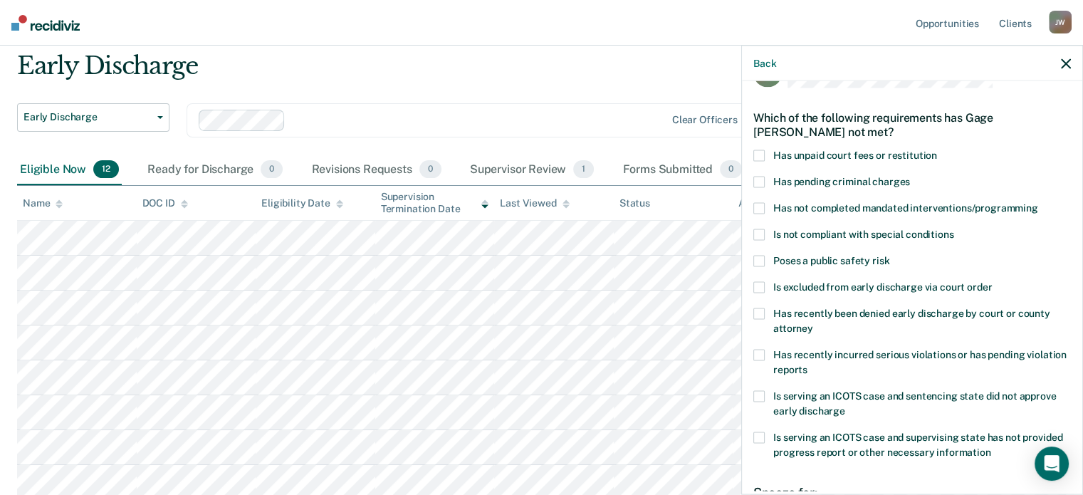  What do you see at coordinates (918, 444) in the screenshot?
I see `span: Is serving an ICOTS case and supervising state has not provided progress report or other necessar...` at bounding box center [918, 444].